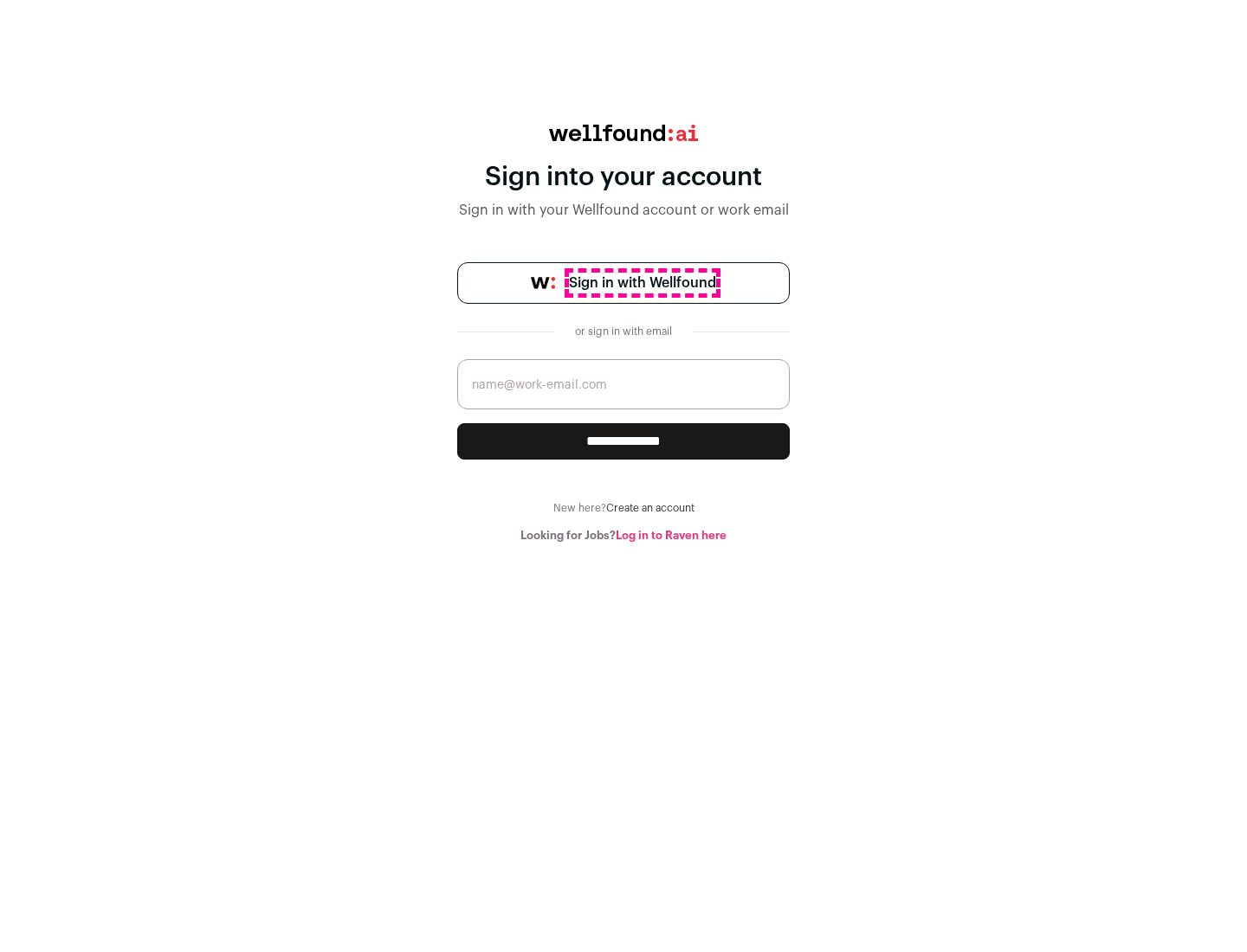 This screenshot has height=952, width=1247. I want to click on div: Sign into your account, so click(623, 178).